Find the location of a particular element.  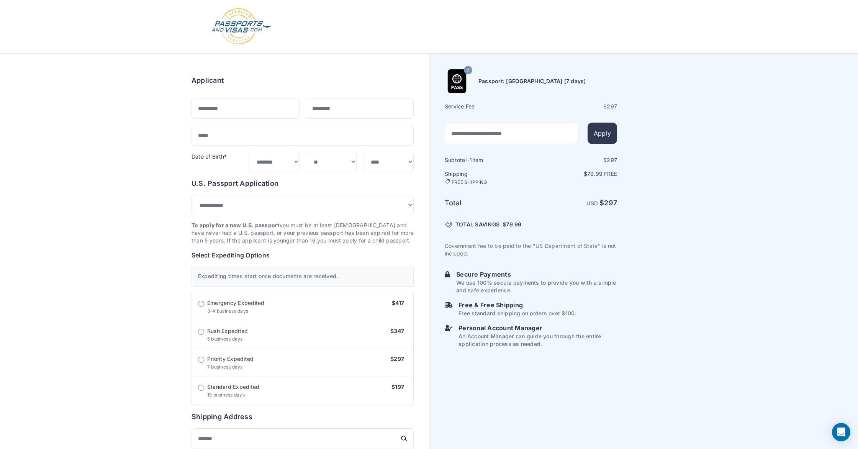

span: $297 is located at coordinates (397, 359).